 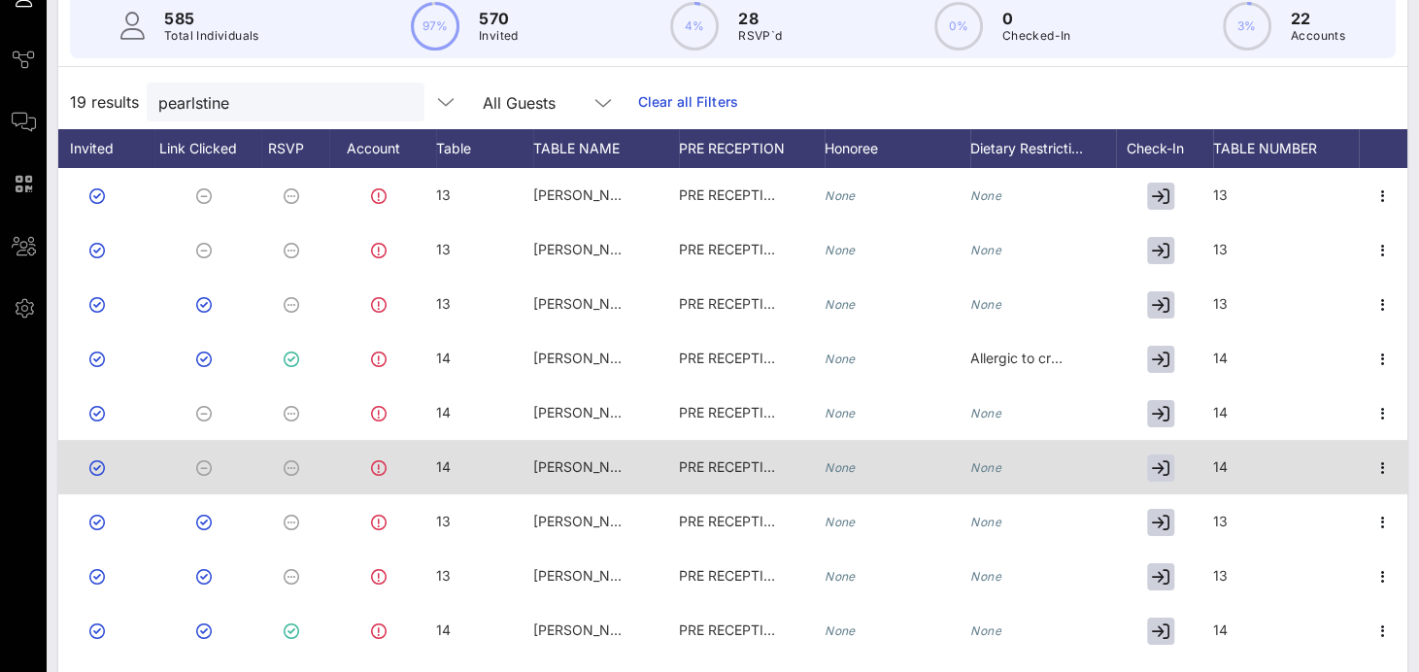 I want to click on span: 19 results, so click(x=104, y=102).